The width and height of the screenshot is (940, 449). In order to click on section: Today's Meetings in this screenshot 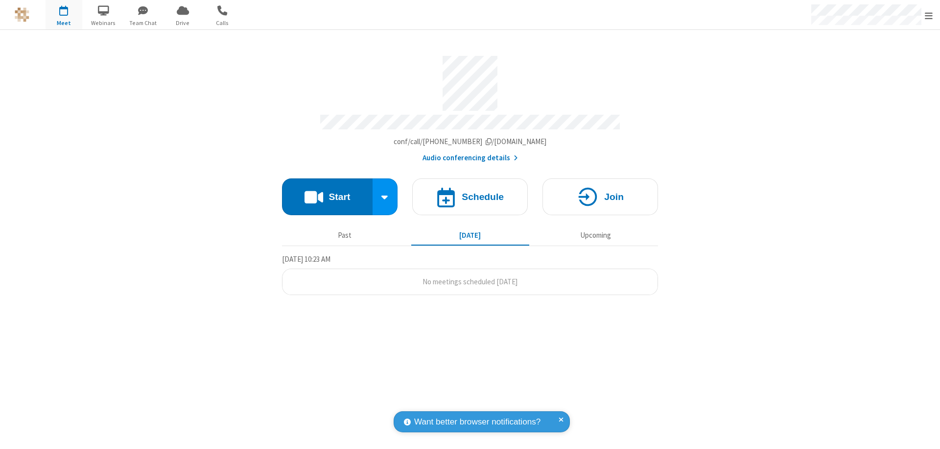, I will do `click(470, 274)`.